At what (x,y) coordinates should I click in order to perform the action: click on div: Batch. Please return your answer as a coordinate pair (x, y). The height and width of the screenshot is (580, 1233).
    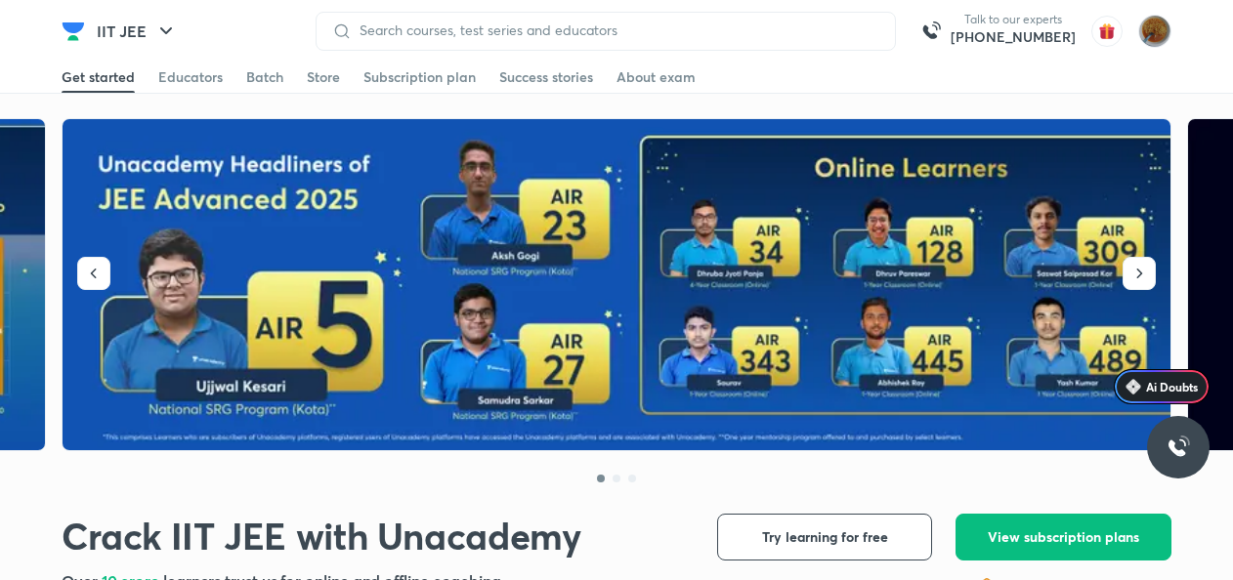
    Looking at the image, I should click on (265, 77).